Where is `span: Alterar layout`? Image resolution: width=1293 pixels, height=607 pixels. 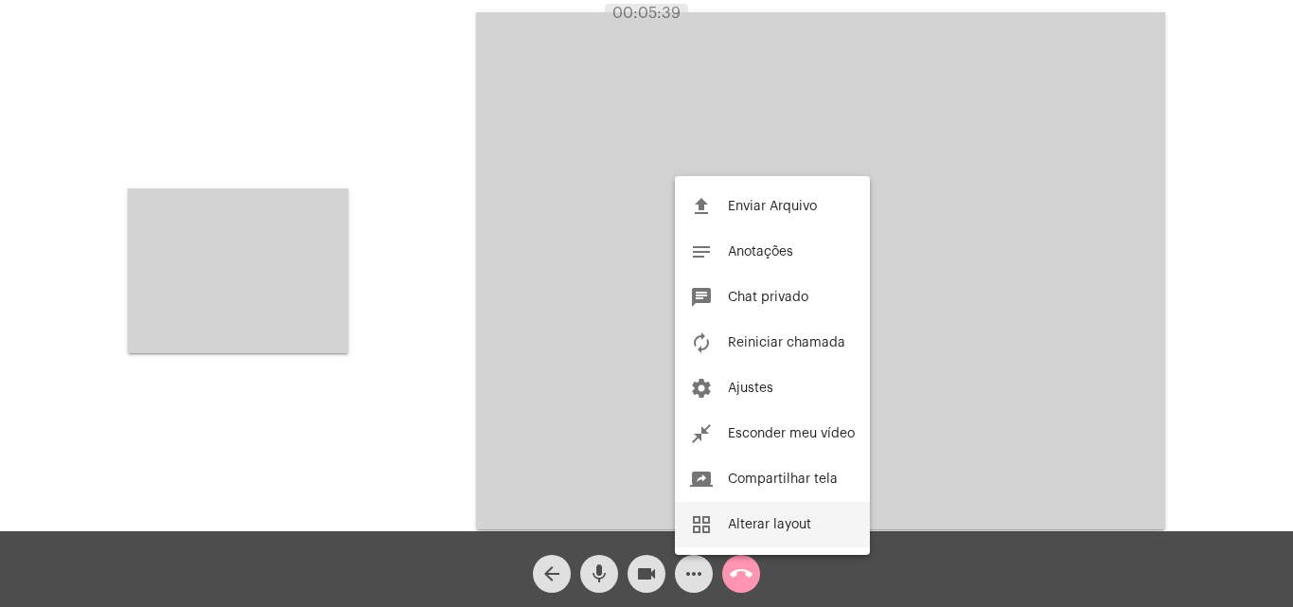 span: Alterar layout is located at coordinates (769, 524).